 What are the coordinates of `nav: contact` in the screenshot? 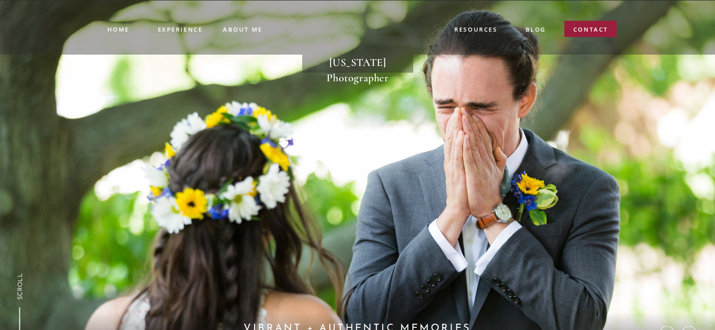 It's located at (591, 31).